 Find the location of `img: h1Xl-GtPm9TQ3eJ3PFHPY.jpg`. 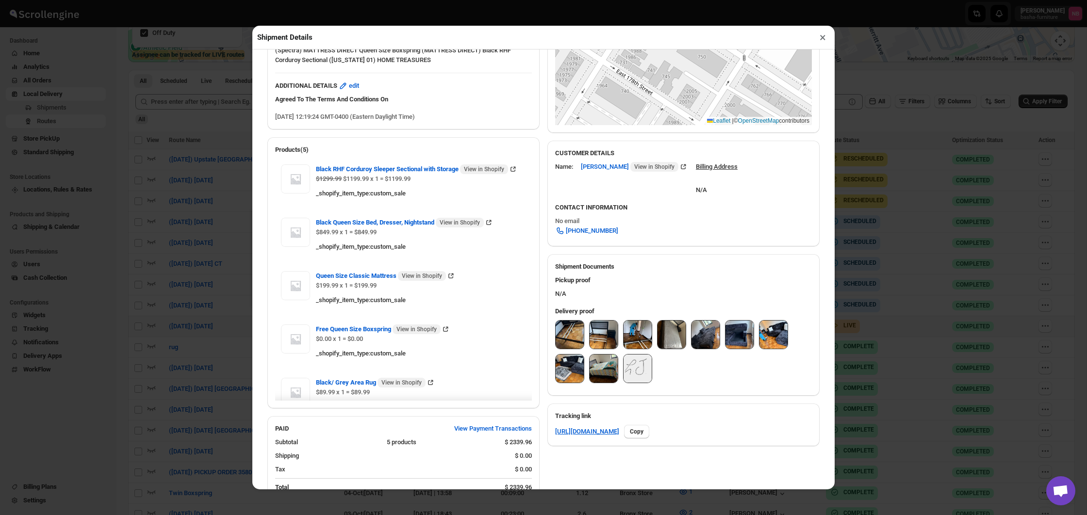

img: h1Xl-GtPm9TQ3eJ3PFHPY.jpg is located at coordinates (739, 335).